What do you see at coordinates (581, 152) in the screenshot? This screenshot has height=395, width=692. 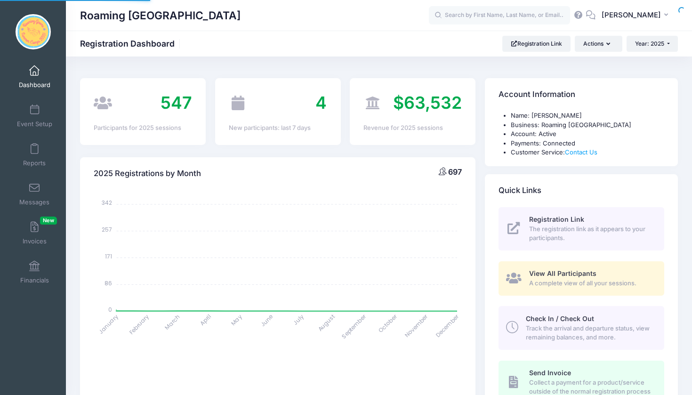 I see `a: Contact Us` at bounding box center [581, 152].